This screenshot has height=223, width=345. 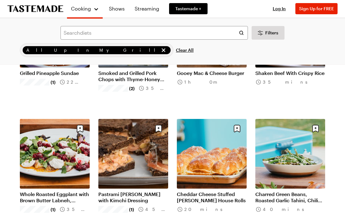 I want to click on a: Grilled Pineapple Sundae, so click(x=55, y=73).